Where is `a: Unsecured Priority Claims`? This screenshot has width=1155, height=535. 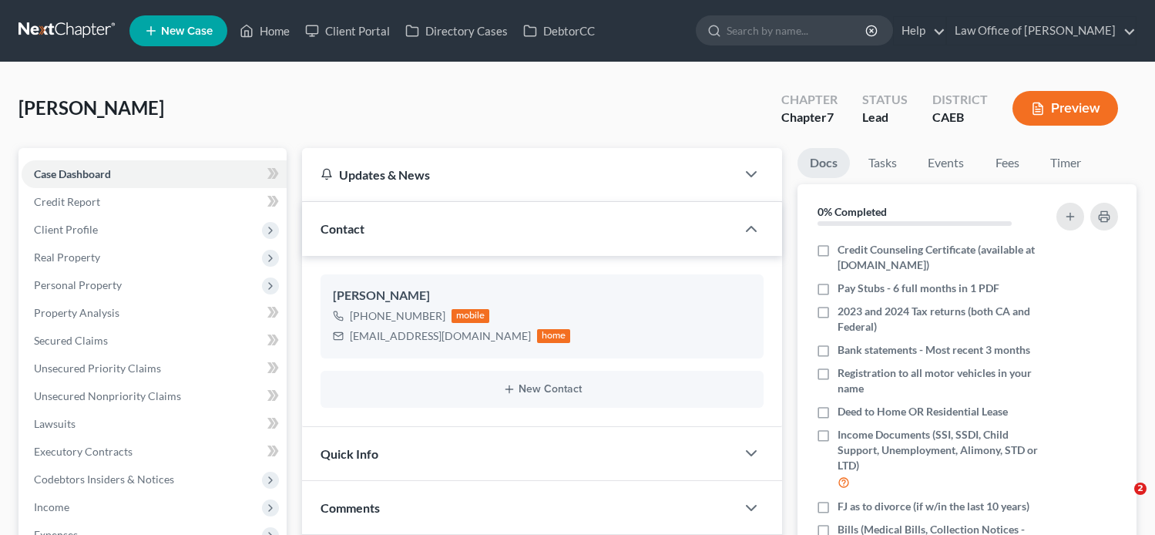 a: Unsecured Priority Claims is located at coordinates (154, 368).